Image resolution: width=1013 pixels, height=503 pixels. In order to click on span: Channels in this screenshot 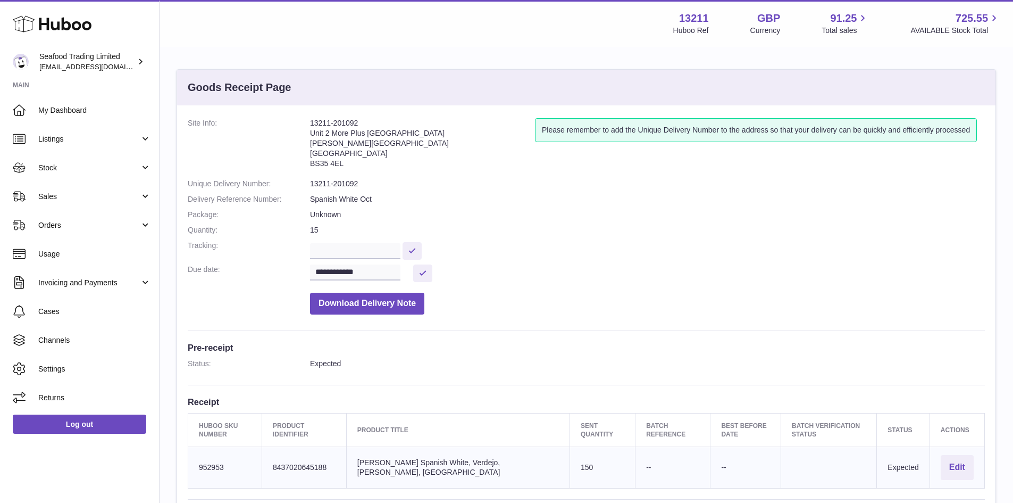, I will do `click(95, 340)`.